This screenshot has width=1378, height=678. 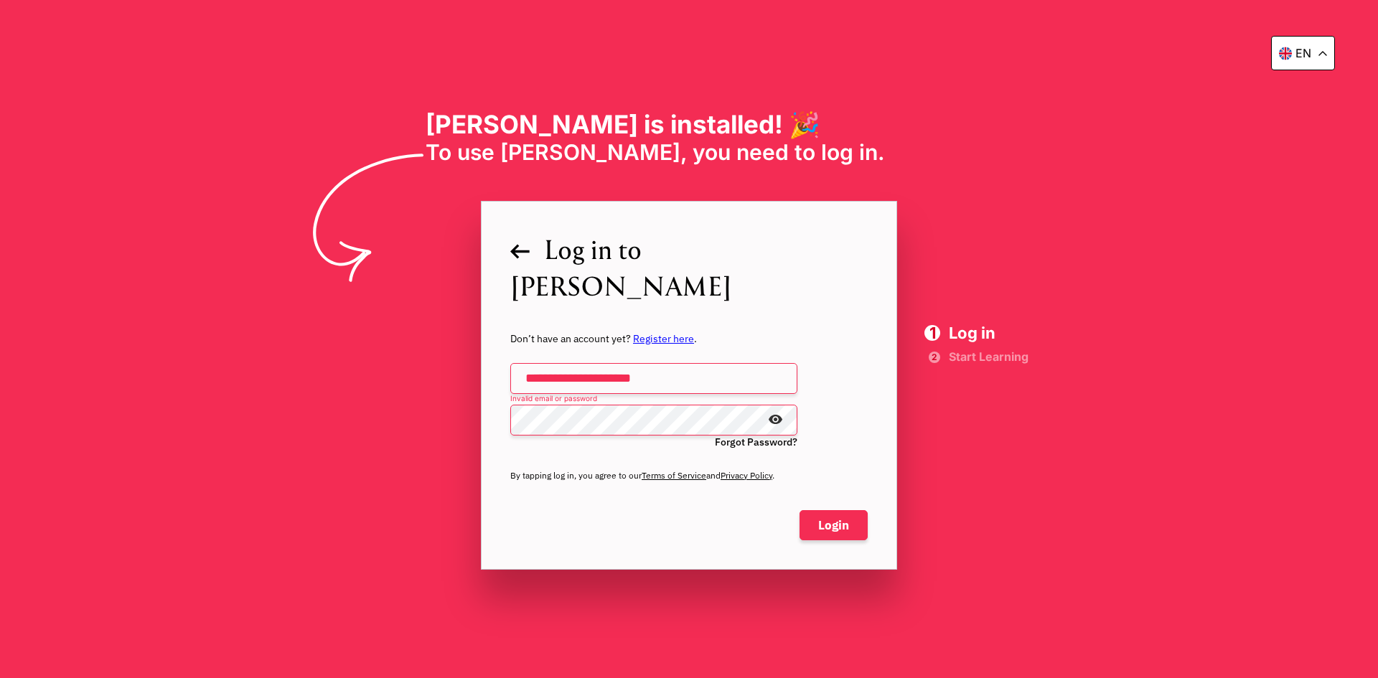 What do you see at coordinates (674, 475) in the screenshot?
I see `a: Terms of Service` at bounding box center [674, 475].